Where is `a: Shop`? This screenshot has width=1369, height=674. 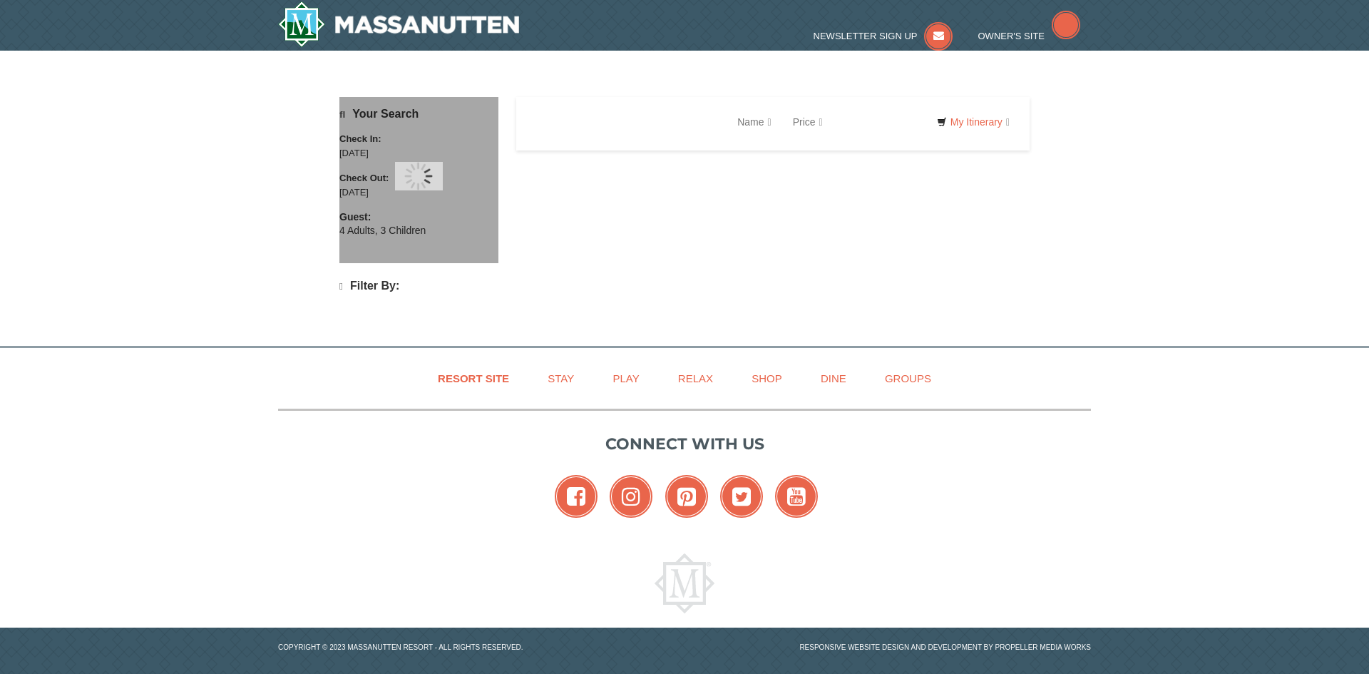 a: Shop is located at coordinates (767, 378).